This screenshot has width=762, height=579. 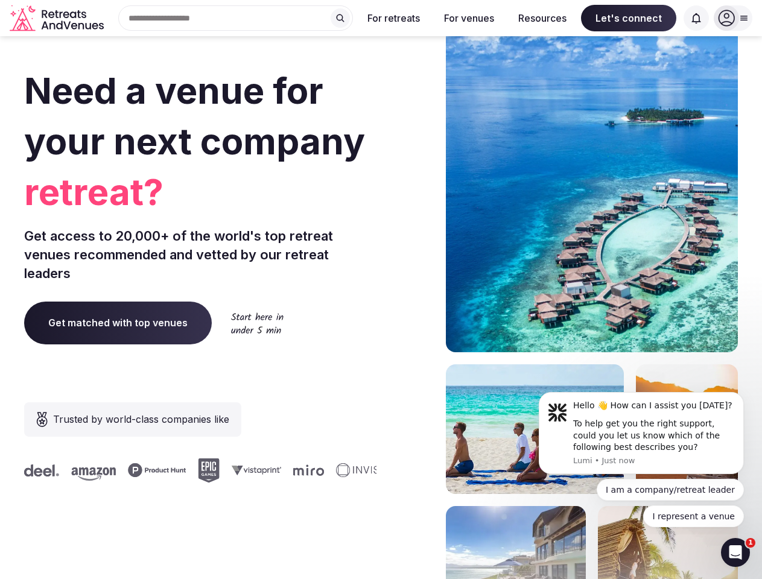 What do you see at coordinates (367, 471) in the screenshot?
I see `svg: Invisible company logo` at bounding box center [367, 471].